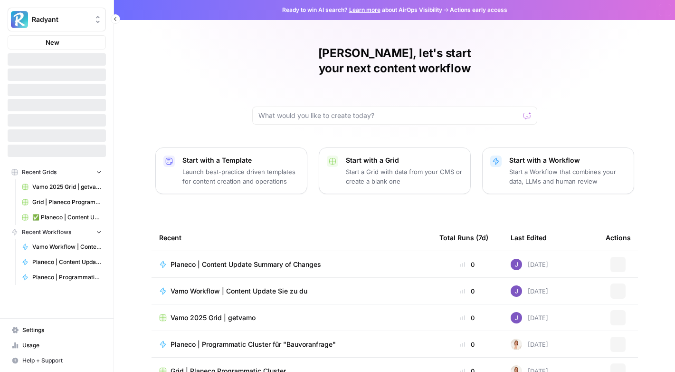 This screenshot has width=675, height=372. Describe the element at coordinates (241, 160) in the screenshot. I see `p: Start with a Template` at that location.